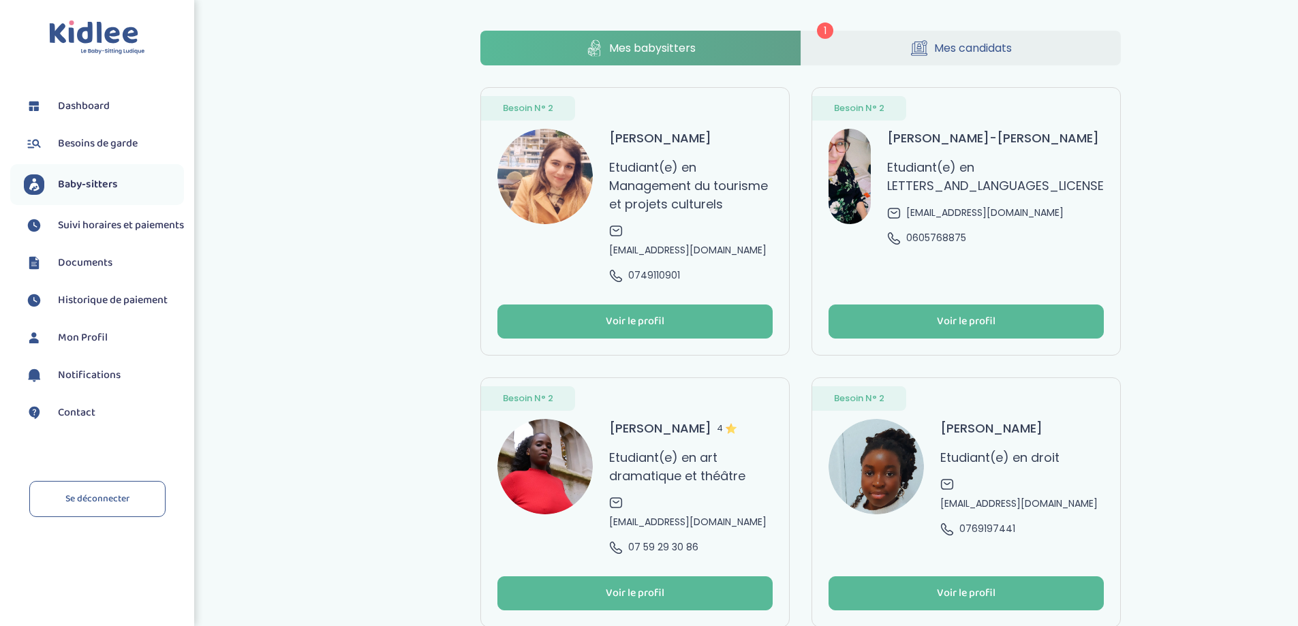 The width and height of the screenshot is (1298, 626). I want to click on a: Suivi horaires et paiements, so click(104, 226).